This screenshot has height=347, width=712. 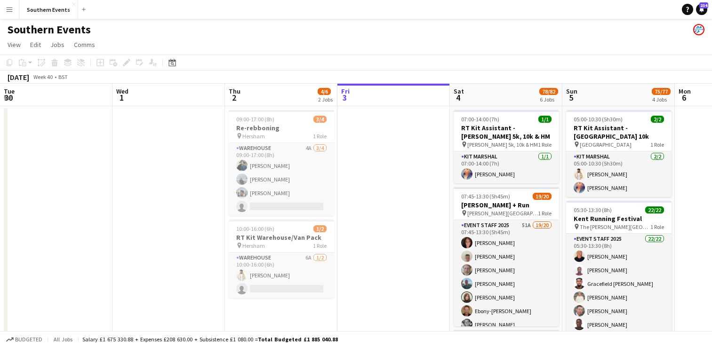 What do you see at coordinates (255, 119) in the screenshot?
I see `span: 09:00-17:00 (8h)` at bounding box center [255, 119].